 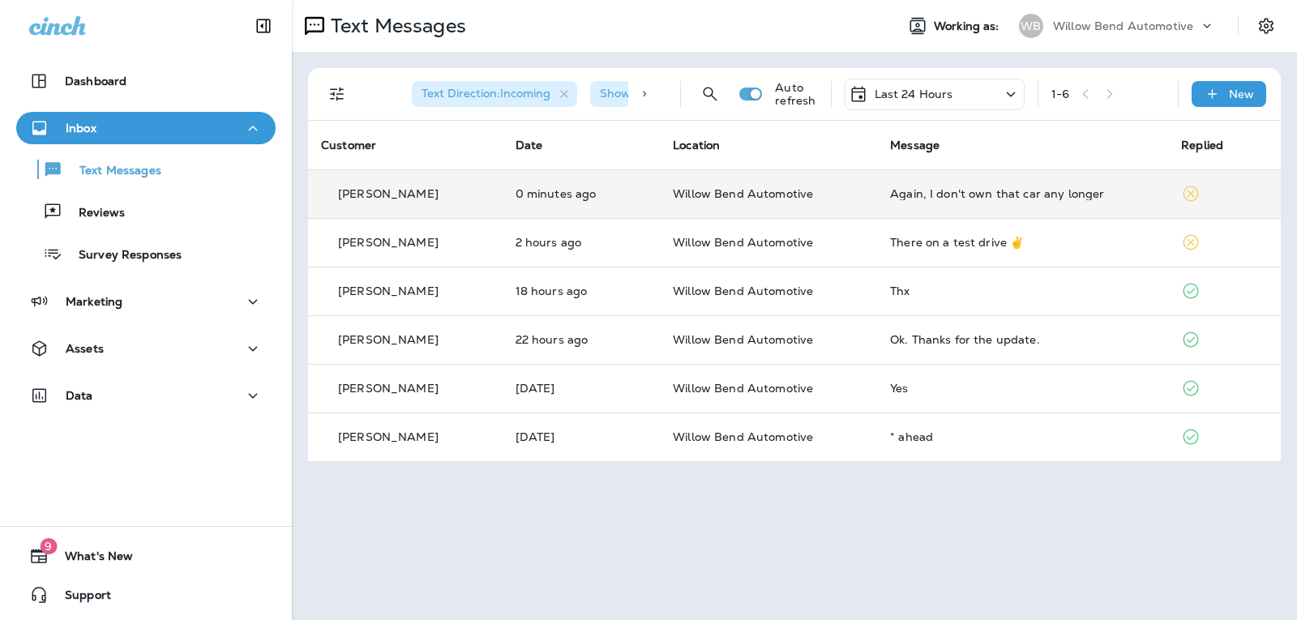 What do you see at coordinates (79, 396) in the screenshot?
I see `p: Data` at bounding box center [79, 396].